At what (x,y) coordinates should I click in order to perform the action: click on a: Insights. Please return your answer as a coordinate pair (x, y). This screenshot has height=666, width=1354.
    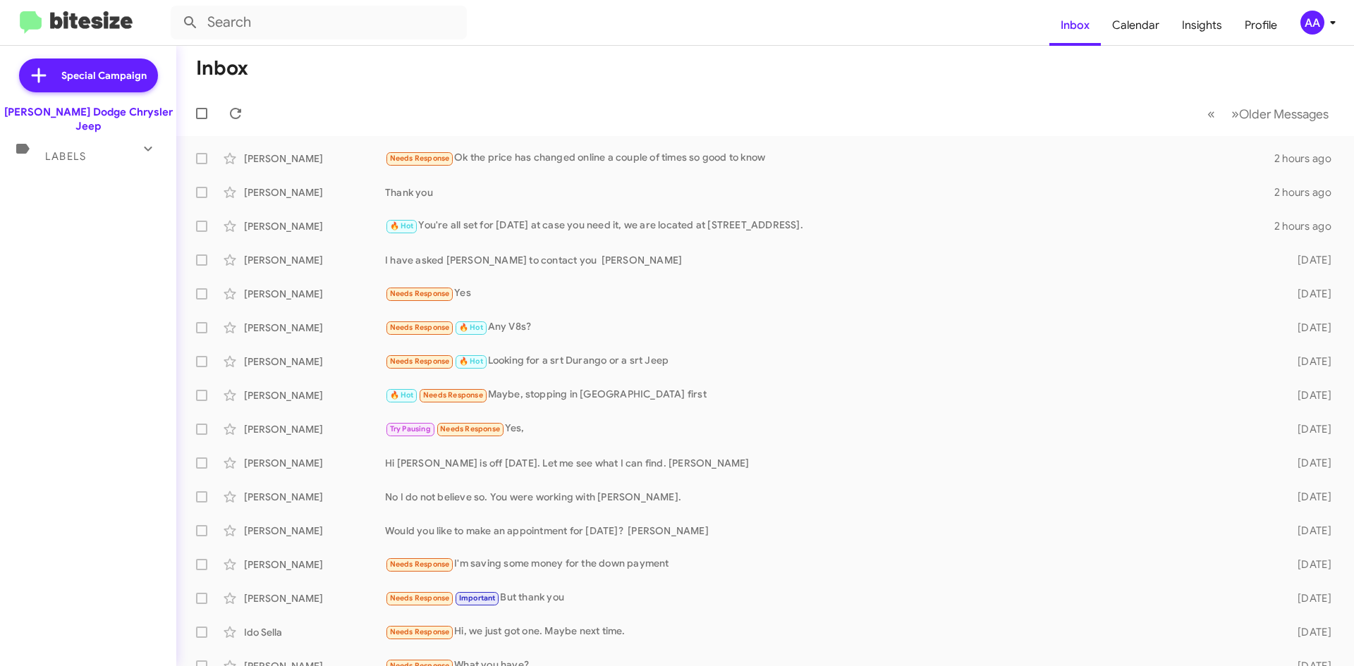
    Looking at the image, I should click on (1202, 25).